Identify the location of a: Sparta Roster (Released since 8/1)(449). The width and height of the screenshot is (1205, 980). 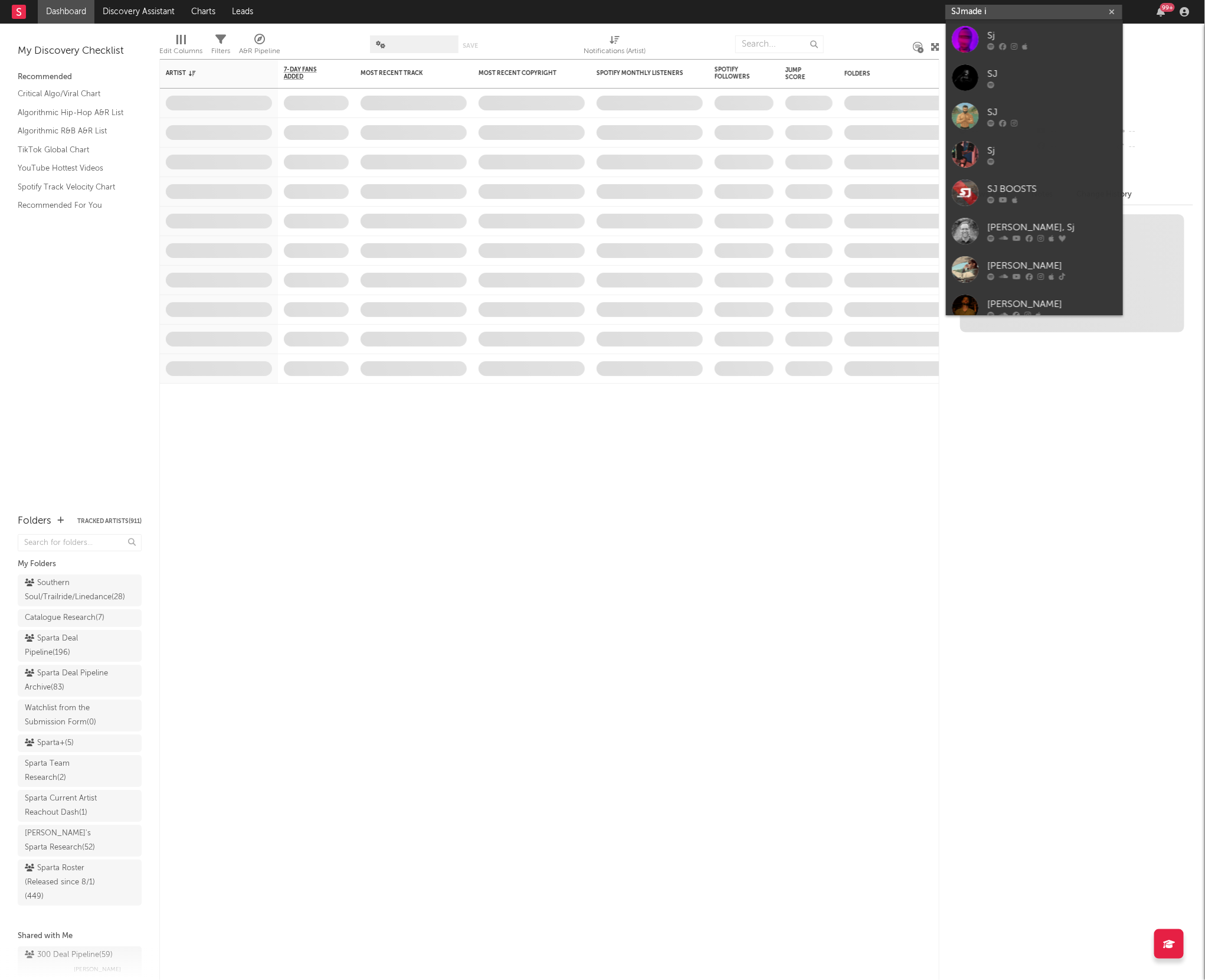
(80, 883).